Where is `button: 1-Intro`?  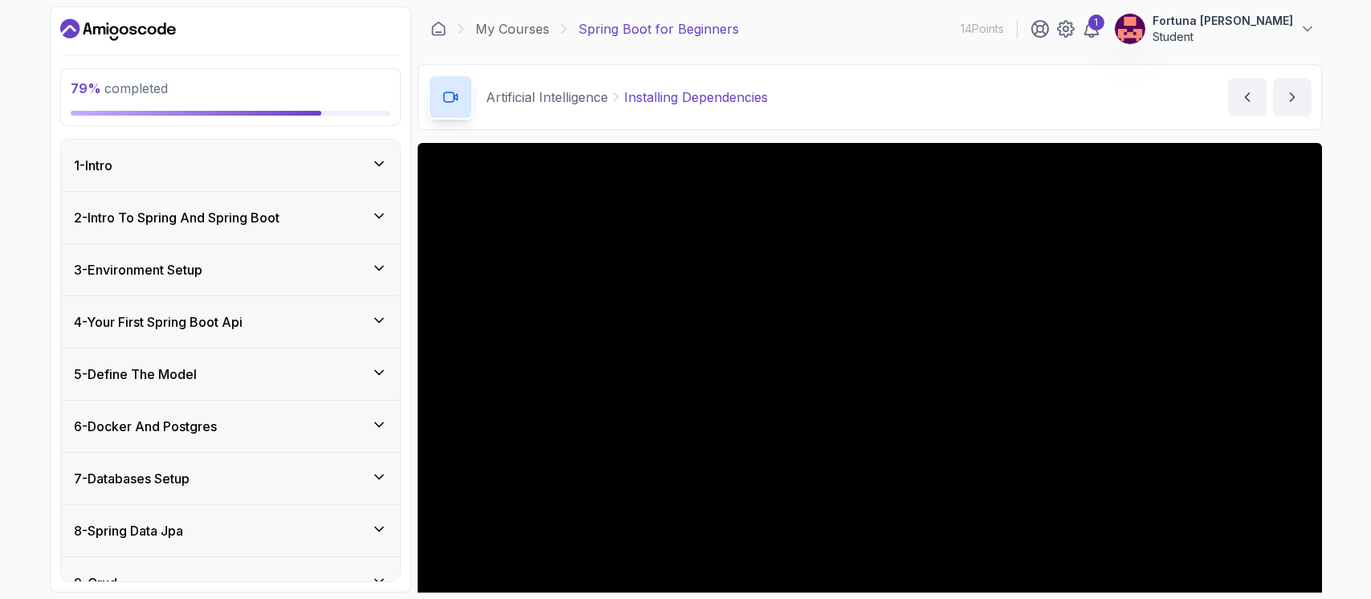 button: 1-Intro is located at coordinates (231, 165).